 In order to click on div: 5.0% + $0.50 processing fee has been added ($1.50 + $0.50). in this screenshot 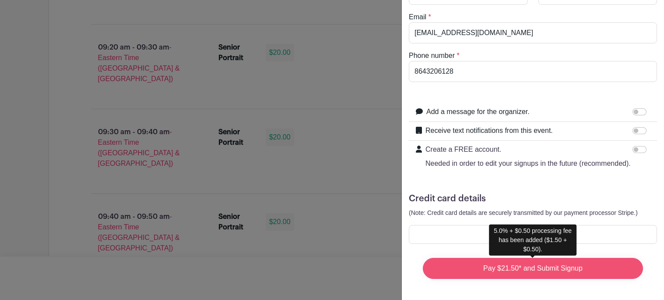, I will do `click(533, 239)`.